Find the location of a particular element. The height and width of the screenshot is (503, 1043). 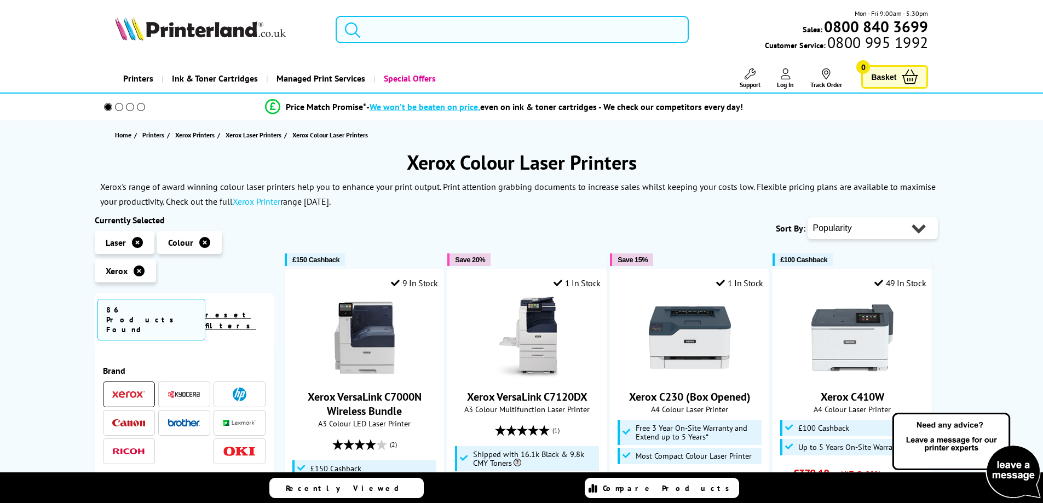

span: Xerox is located at coordinates (117, 271).